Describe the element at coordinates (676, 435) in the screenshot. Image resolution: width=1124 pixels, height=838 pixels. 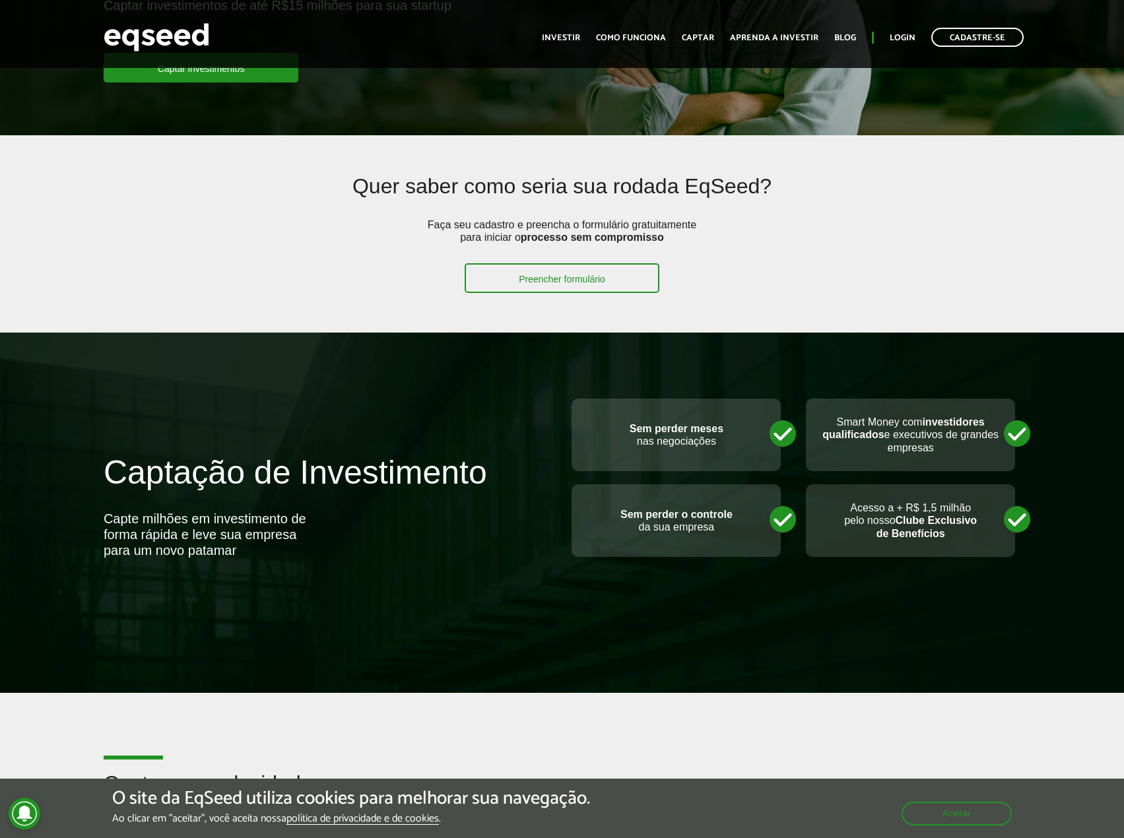
I see `p: nas negociações` at that location.